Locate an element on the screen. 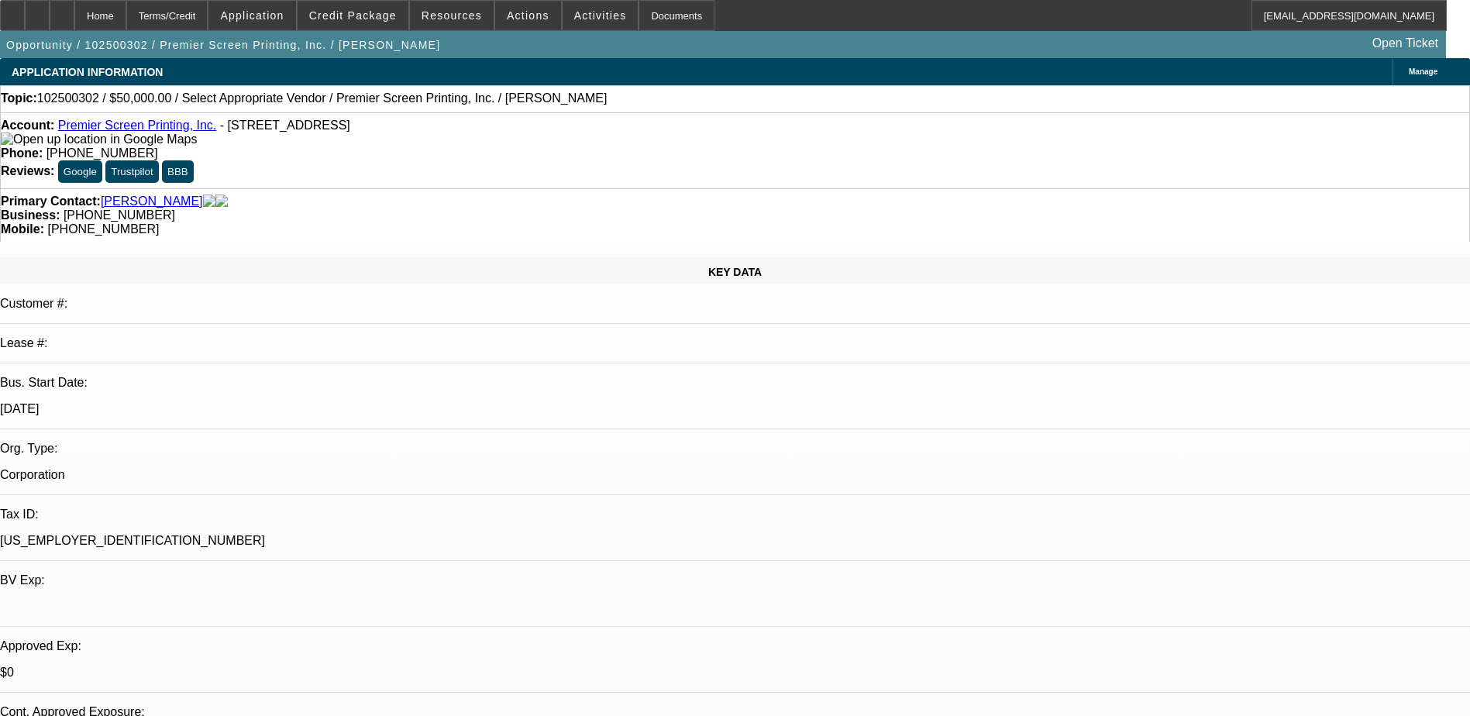 This screenshot has height=716, width=1470. strong: Reviews: is located at coordinates (27, 170).